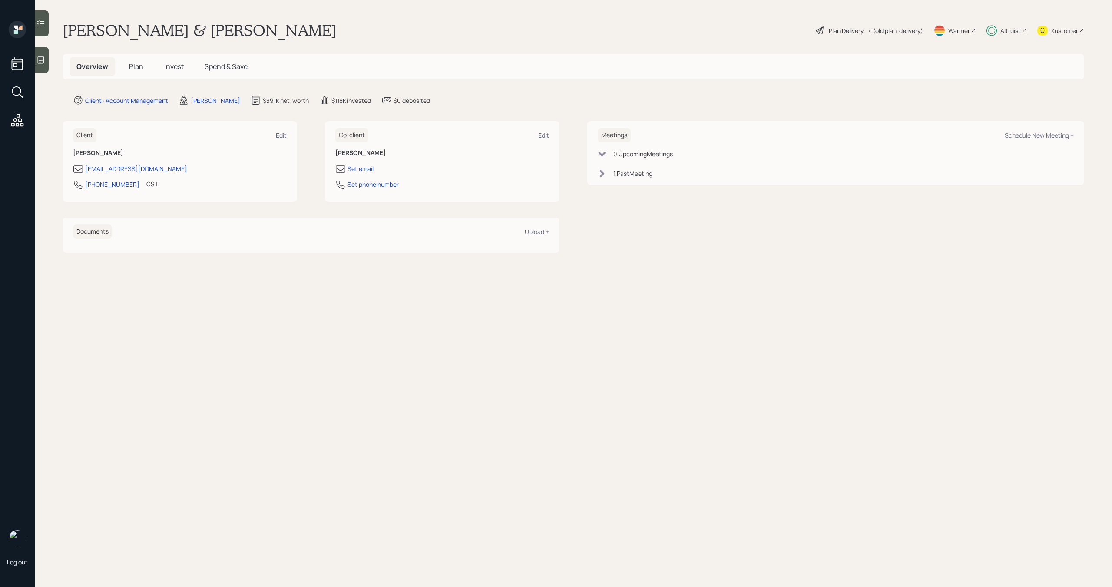 The width and height of the screenshot is (1112, 587). Describe the element at coordinates (352, 135) in the screenshot. I see `h6: Co-client` at that location.